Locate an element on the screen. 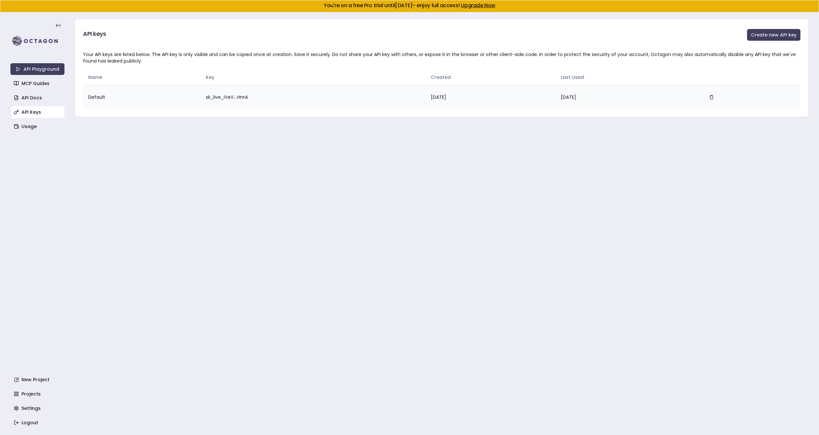 Image resolution: width=819 pixels, height=435 pixels. button: Create new API key is located at coordinates (774, 35).